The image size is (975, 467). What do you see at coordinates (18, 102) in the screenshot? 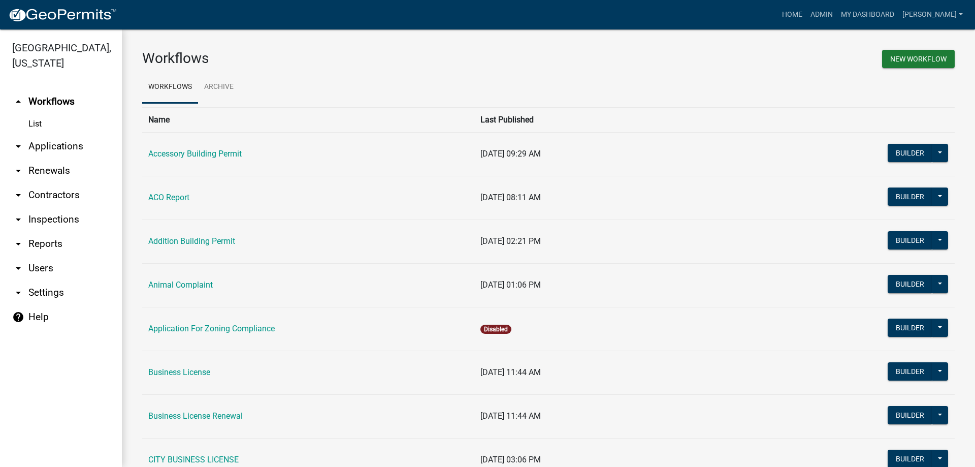
I see `i: arrow_drop_up` at bounding box center [18, 102].